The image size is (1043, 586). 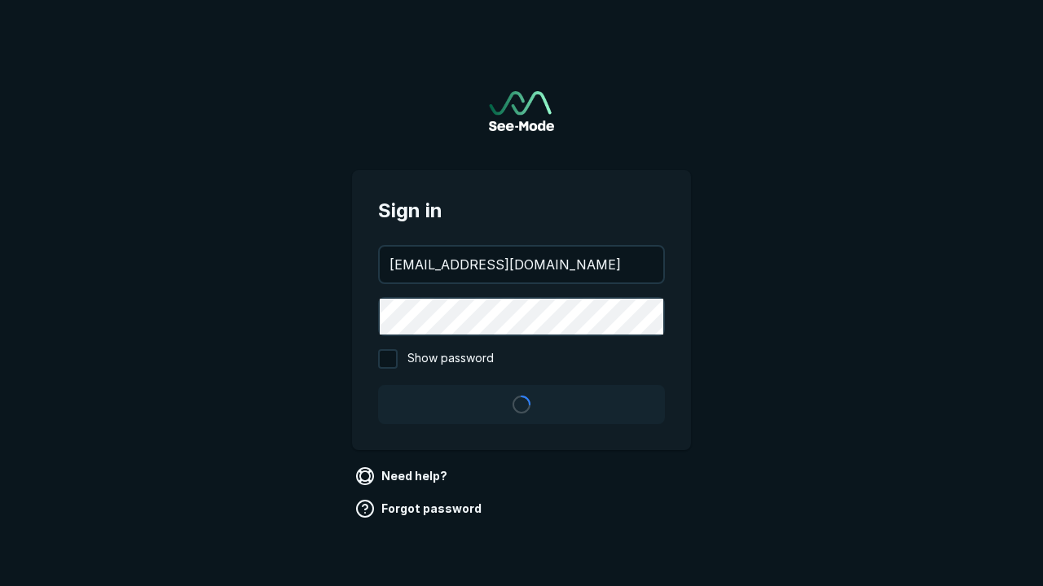 What do you see at coordinates (521, 111) in the screenshot?
I see `img: See-Mode Logo` at bounding box center [521, 111].